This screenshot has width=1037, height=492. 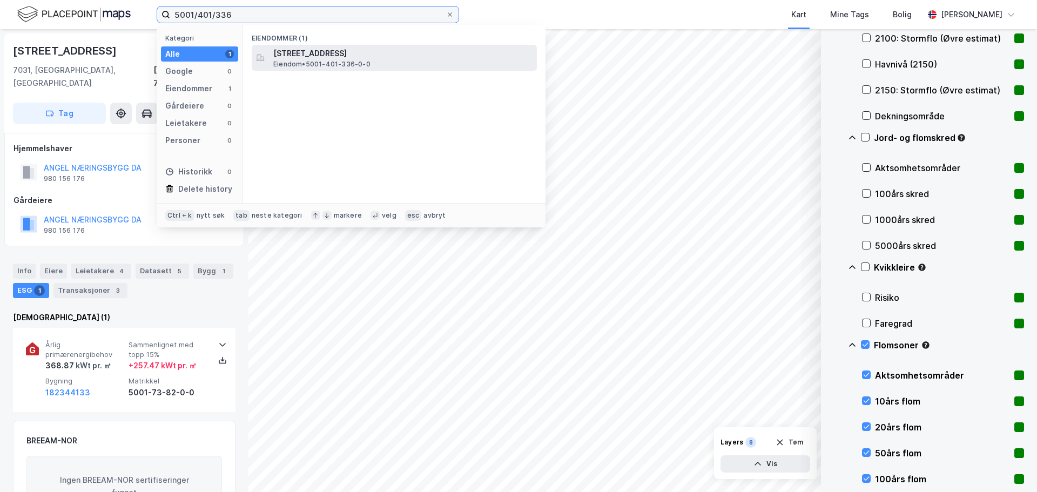 What do you see at coordinates (59, 113) in the screenshot?
I see `button: Tag` at bounding box center [59, 113].